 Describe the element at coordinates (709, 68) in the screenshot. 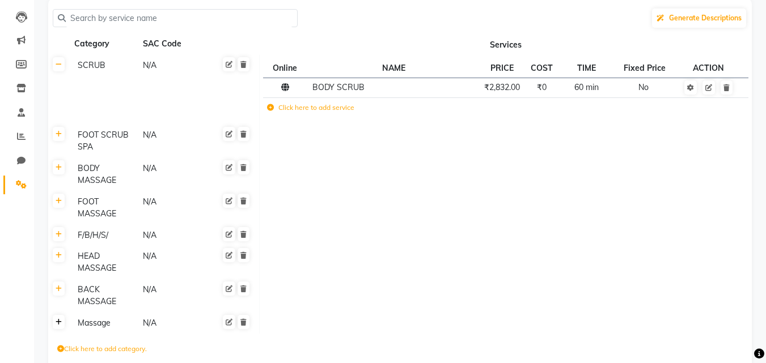

I see `th: ACTION` at that location.